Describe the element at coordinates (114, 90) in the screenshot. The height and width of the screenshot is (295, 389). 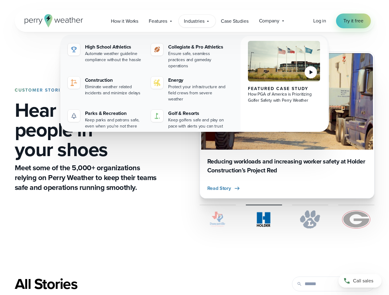
I see `div: Eliminate weather related incidents and minimize delays` at that location.